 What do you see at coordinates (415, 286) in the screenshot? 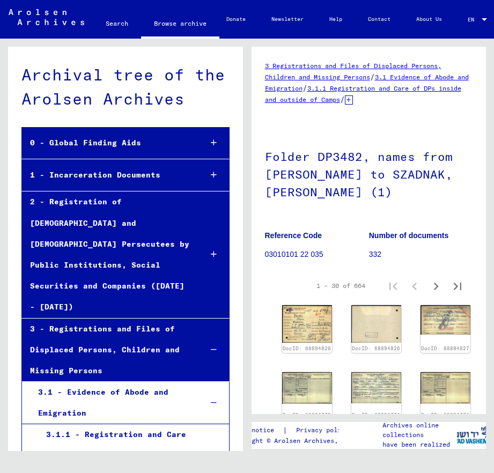
I see `button: Previous page` at bounding box center [415, 286].